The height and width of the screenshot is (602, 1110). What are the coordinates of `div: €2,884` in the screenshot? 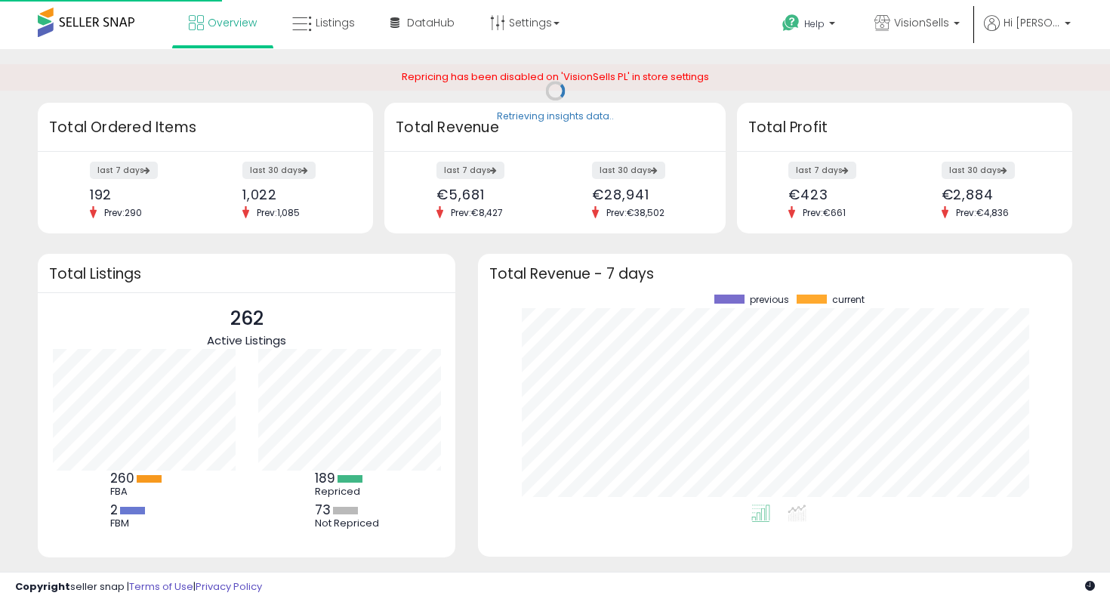 It's located at (994, 194).